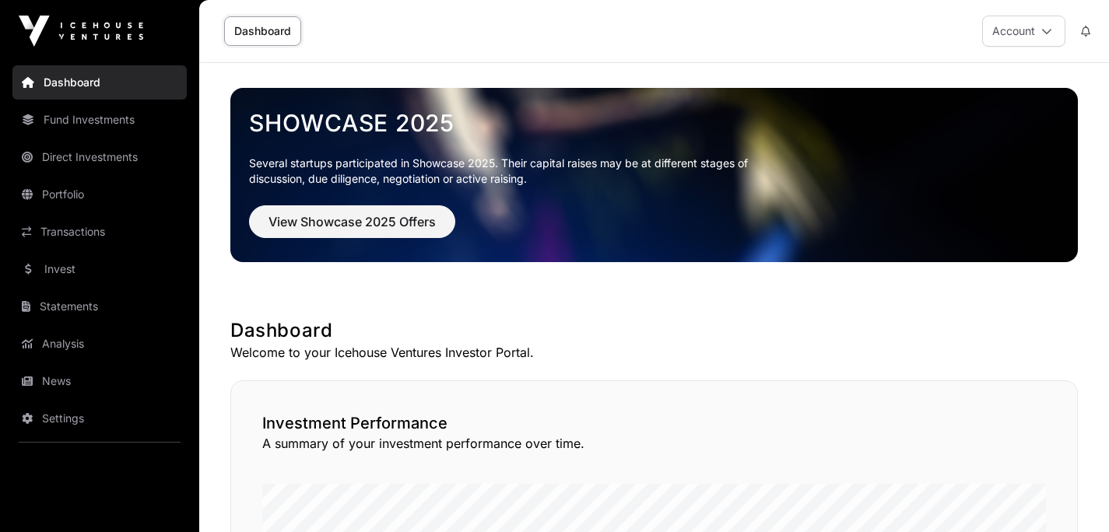 This screenshot has height=532, width=1109. I want to click on a: Portfolio, so click(100, 195).